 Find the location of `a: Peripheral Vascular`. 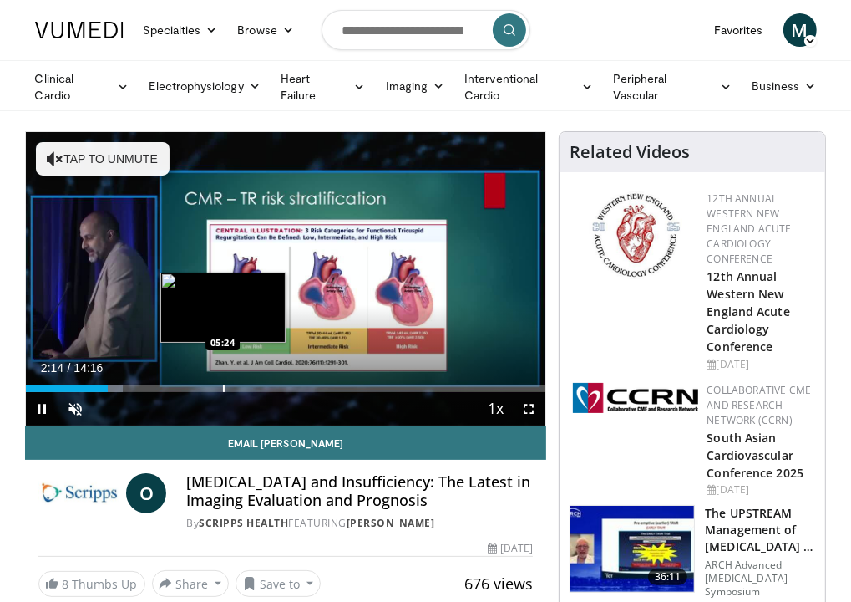

a: Peripheral Vascular is located at coordinates (673, 87).